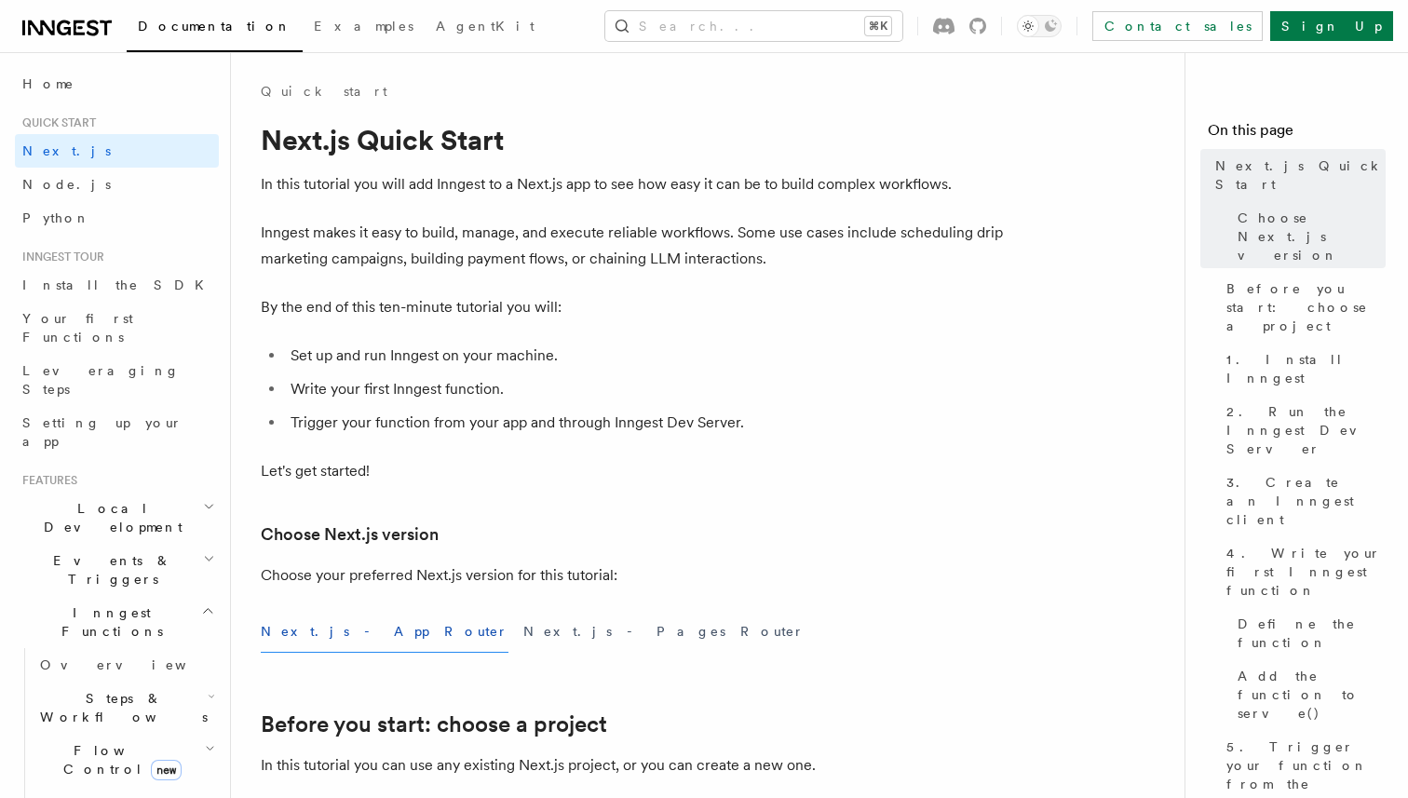 The height and width of the screenshot is (798, 1408). Describe the element at coordinates (66, 151) in the screenshot. I see `span: Next.js` at that location.